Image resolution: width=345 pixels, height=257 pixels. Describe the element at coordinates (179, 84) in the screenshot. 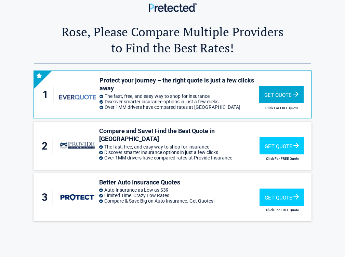

I see `h3: Protect your journey – the right quote is just a few clicks away` at that location.